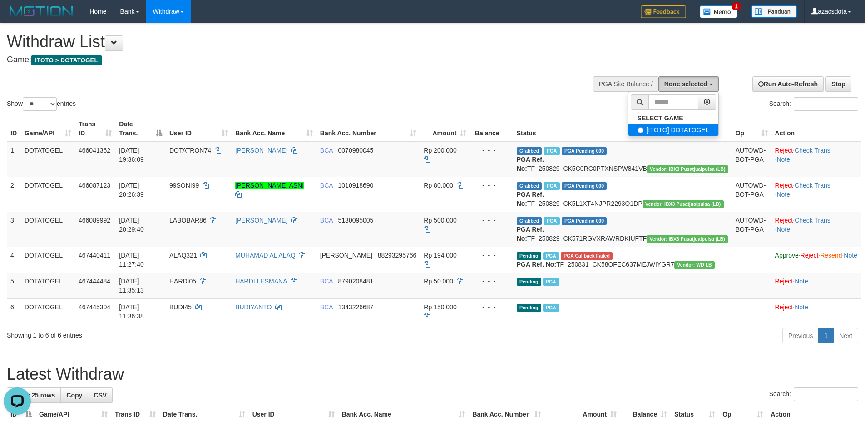 This screenshot has height=422, width=865. I want to click on span: Copy 5130095005 to clipboard, so click(356, 220).